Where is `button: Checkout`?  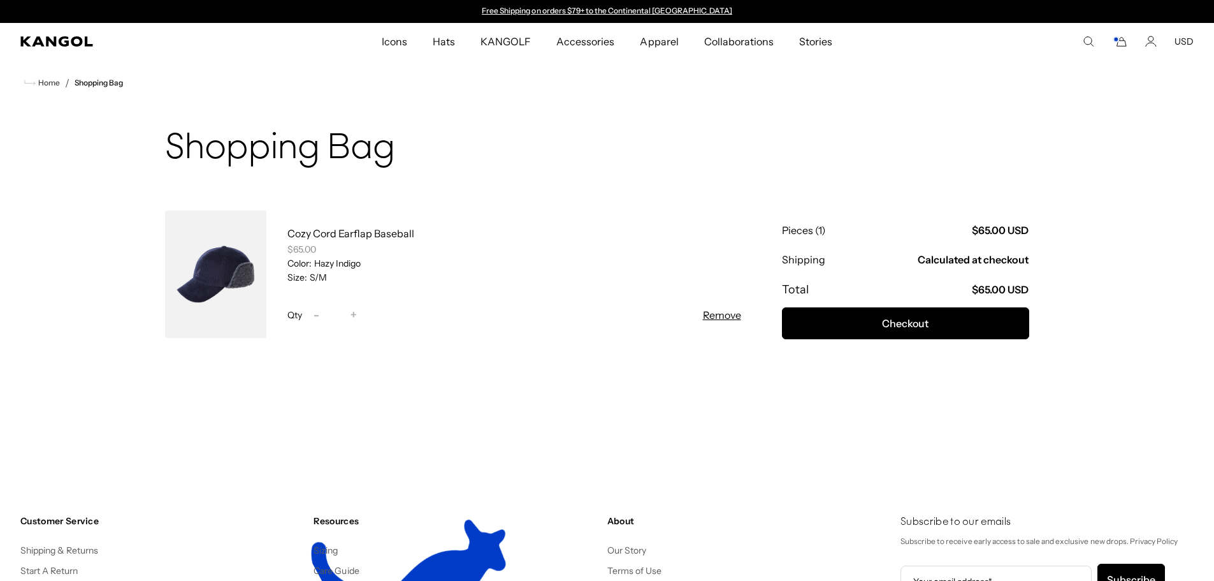 button: Checkout is located at coordinates (906, 323).